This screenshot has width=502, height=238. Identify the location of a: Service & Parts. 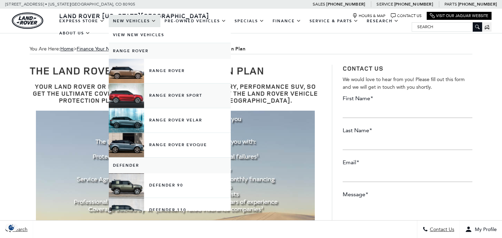
(334, 21).